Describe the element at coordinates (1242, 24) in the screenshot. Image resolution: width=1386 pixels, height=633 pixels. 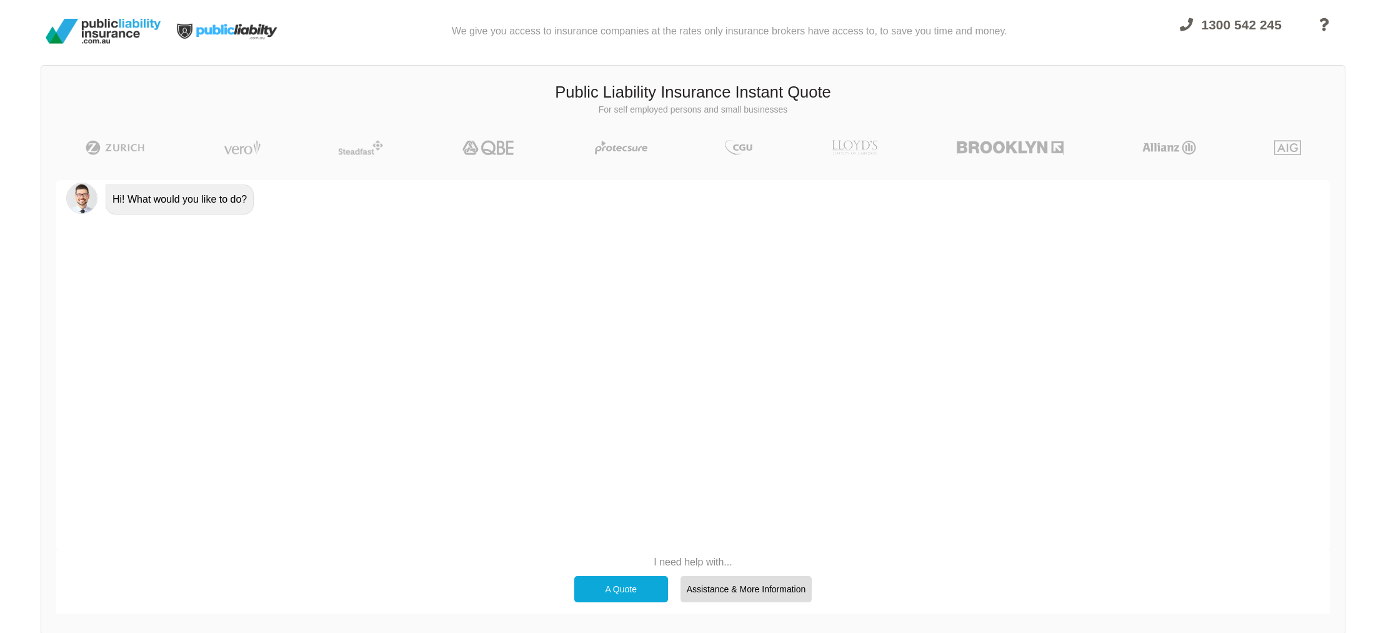
I see `span: 1300 542 245` at that location.